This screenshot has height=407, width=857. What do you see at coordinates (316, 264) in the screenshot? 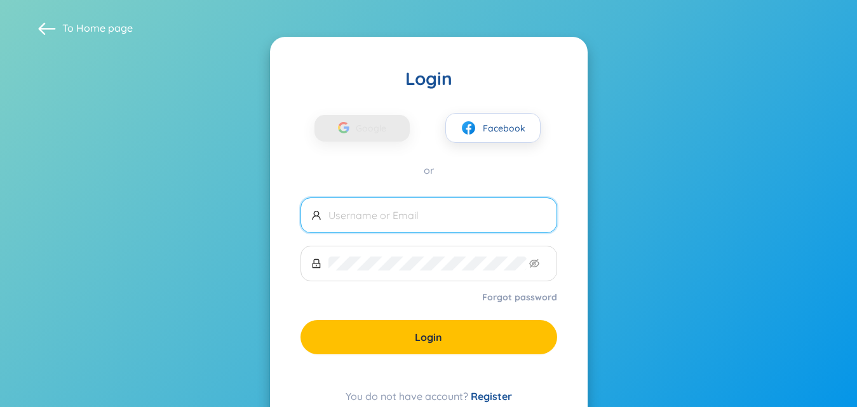
I see `span: lock` at bounding box center [316, 264].